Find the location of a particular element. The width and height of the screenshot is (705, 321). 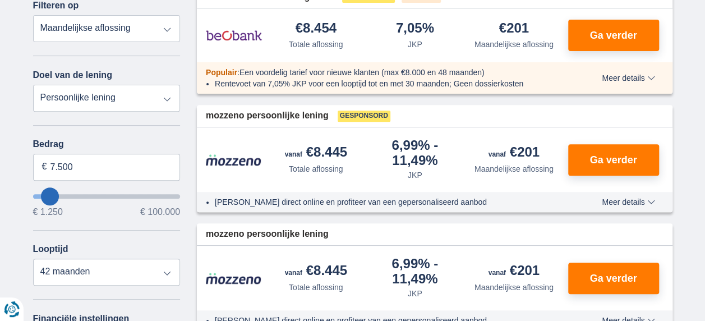

span: € 100.000 is located at coordinates (160, 212).